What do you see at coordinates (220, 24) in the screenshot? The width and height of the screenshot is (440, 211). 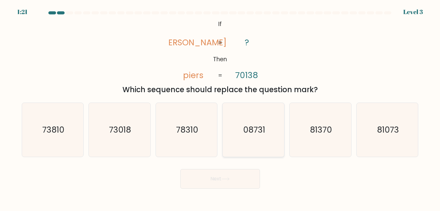 I see `tspan: If` at bounding box center [220, 24].